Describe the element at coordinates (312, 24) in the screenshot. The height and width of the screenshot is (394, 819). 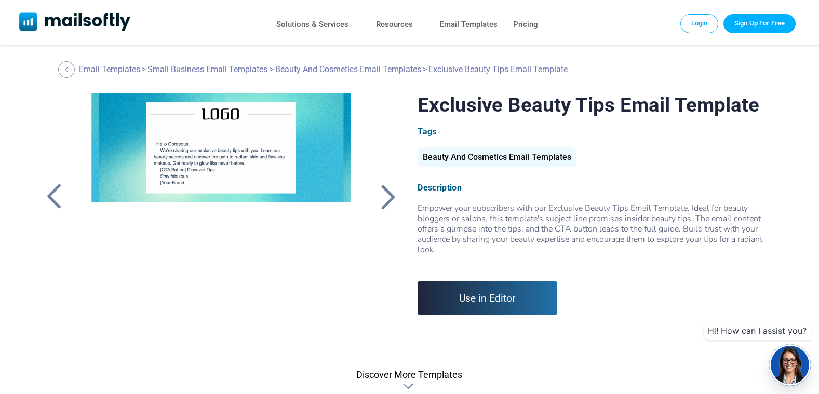
I see `a: Solutions & Services` at that location.